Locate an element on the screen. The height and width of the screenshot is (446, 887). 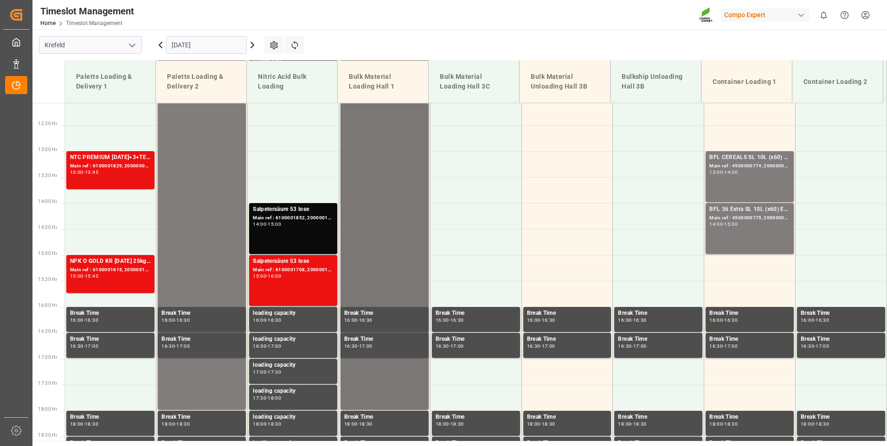
div: loading capacity is located at coordinates (293, 392).